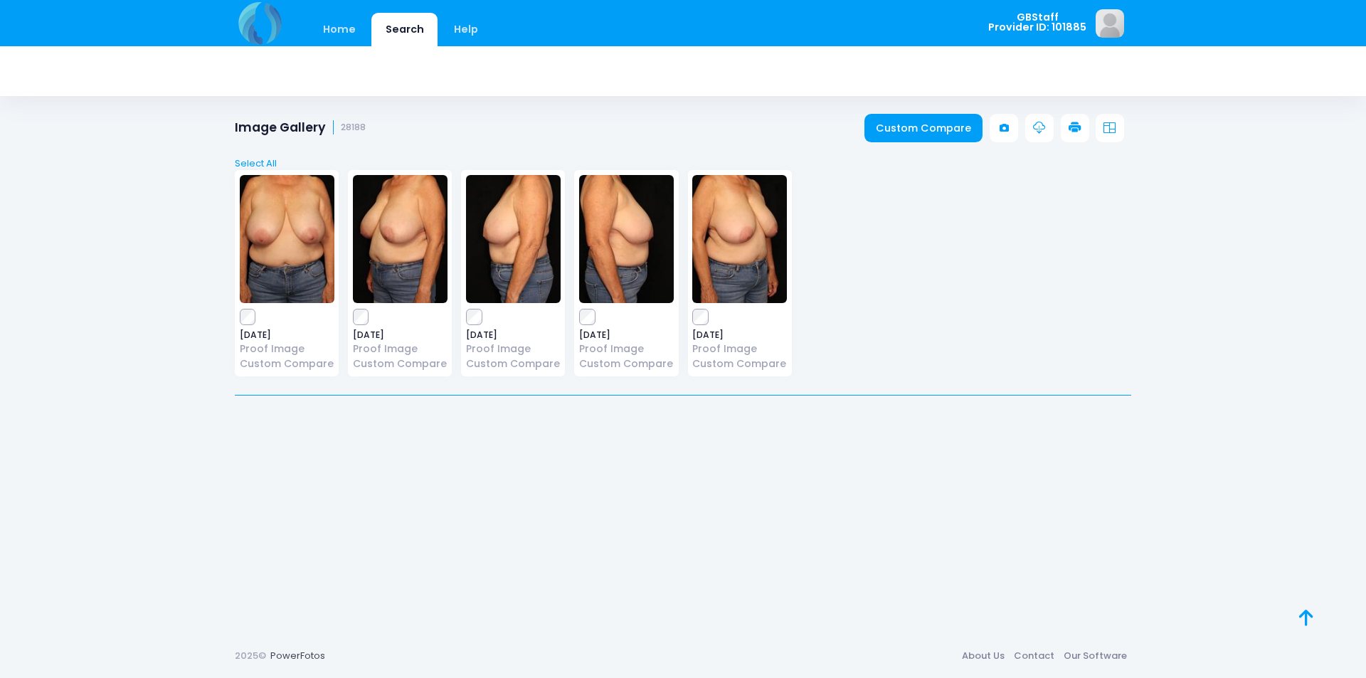 The height and width of the screenshot is (678, 1366). I want to click on a: Search, so click(404, 29).